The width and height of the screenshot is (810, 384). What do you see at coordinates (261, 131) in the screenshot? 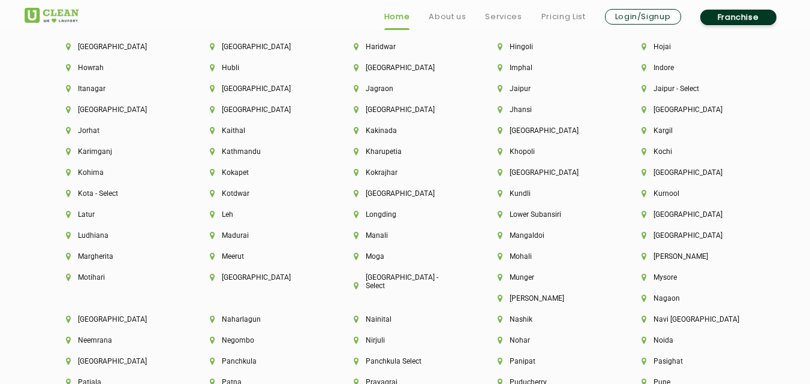
I see `li: Kaithal` at bounding box center [261, 131].